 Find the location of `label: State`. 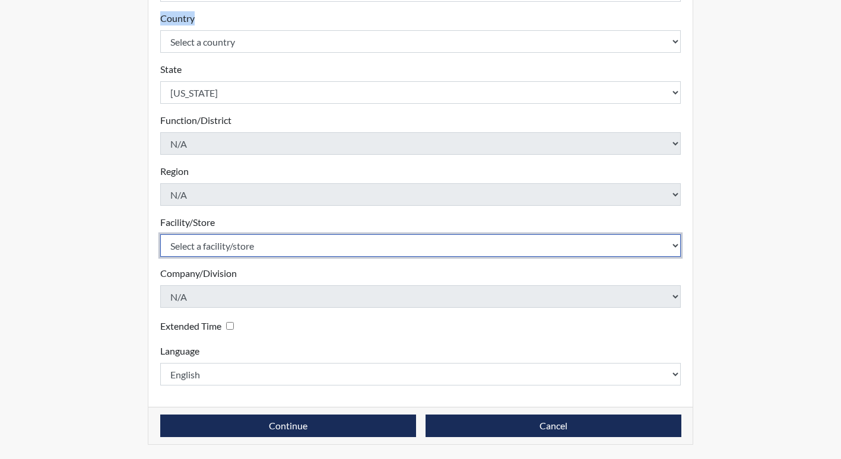

label: State is located at coordinates (171, 69).